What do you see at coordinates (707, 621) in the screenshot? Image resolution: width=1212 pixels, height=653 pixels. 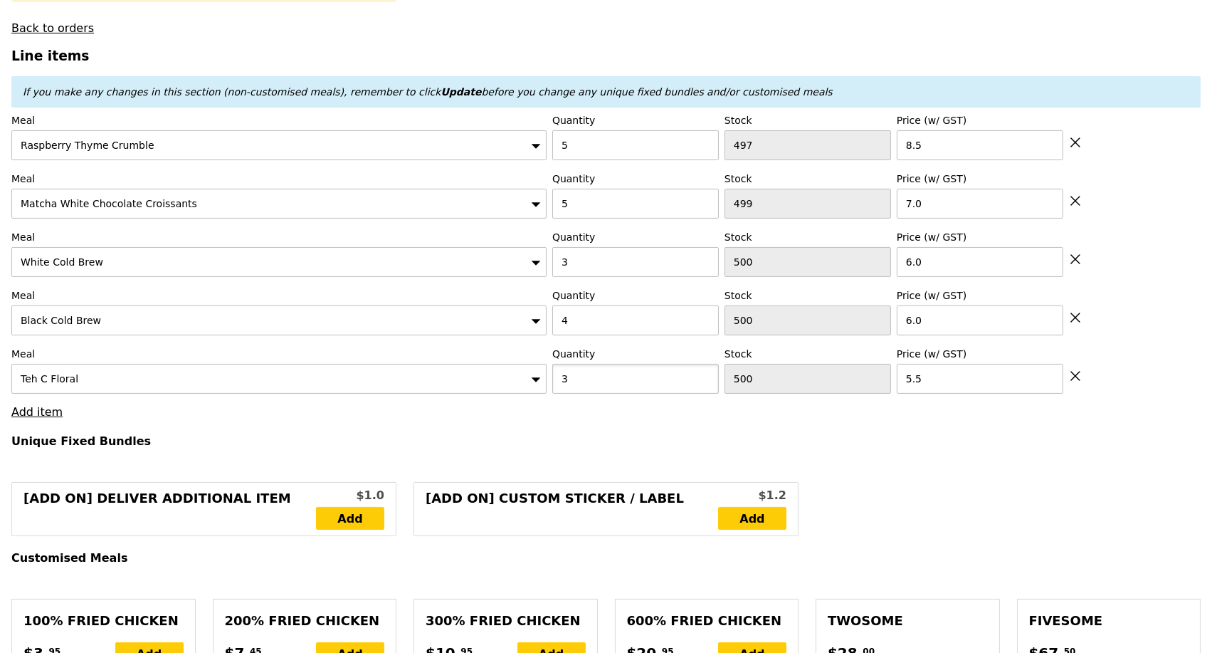 I see `div: 600% Fried Chicken` at bounding box center [707, 621].